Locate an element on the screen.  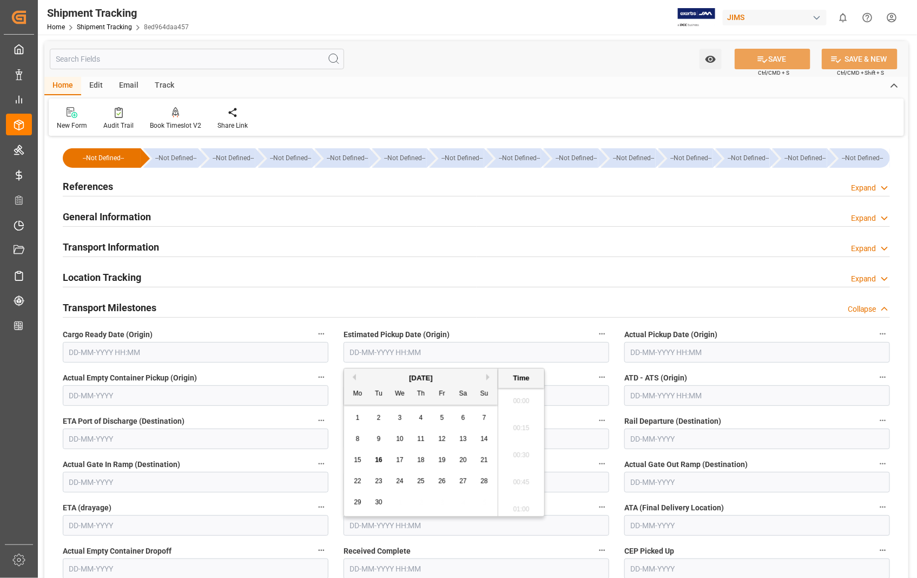
div: Edit is located at coordinates (96, 86).